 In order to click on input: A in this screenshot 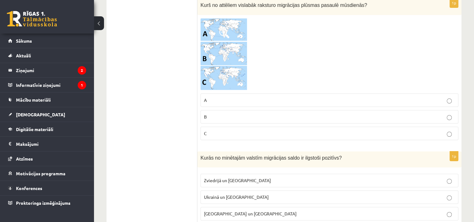, I will do `click(449, 101)`.